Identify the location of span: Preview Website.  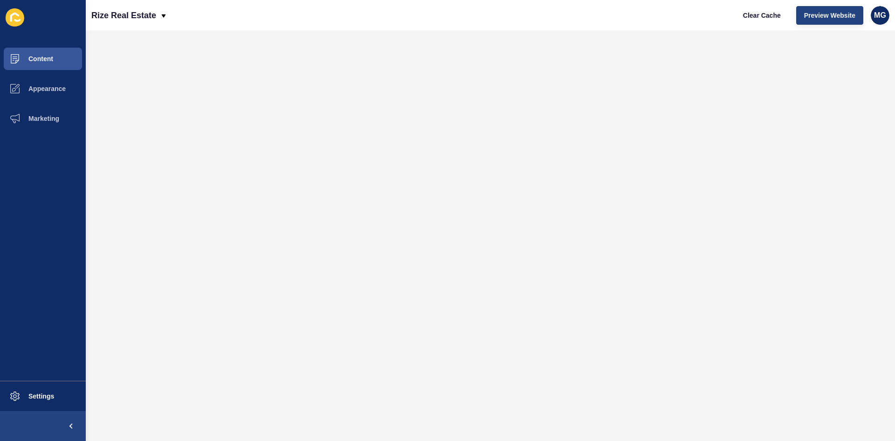
(830, 15).